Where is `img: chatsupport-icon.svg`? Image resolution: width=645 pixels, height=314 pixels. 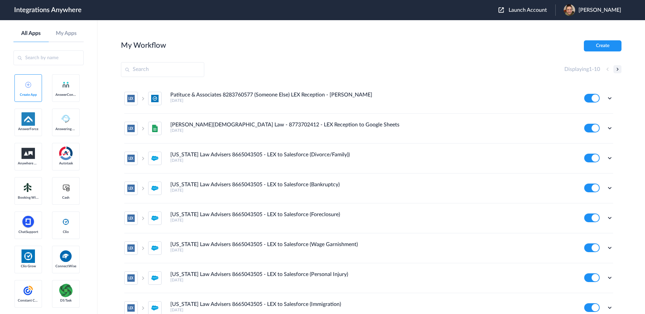 img: chatsupport-icon.svg is located at coordinates (28, 222).